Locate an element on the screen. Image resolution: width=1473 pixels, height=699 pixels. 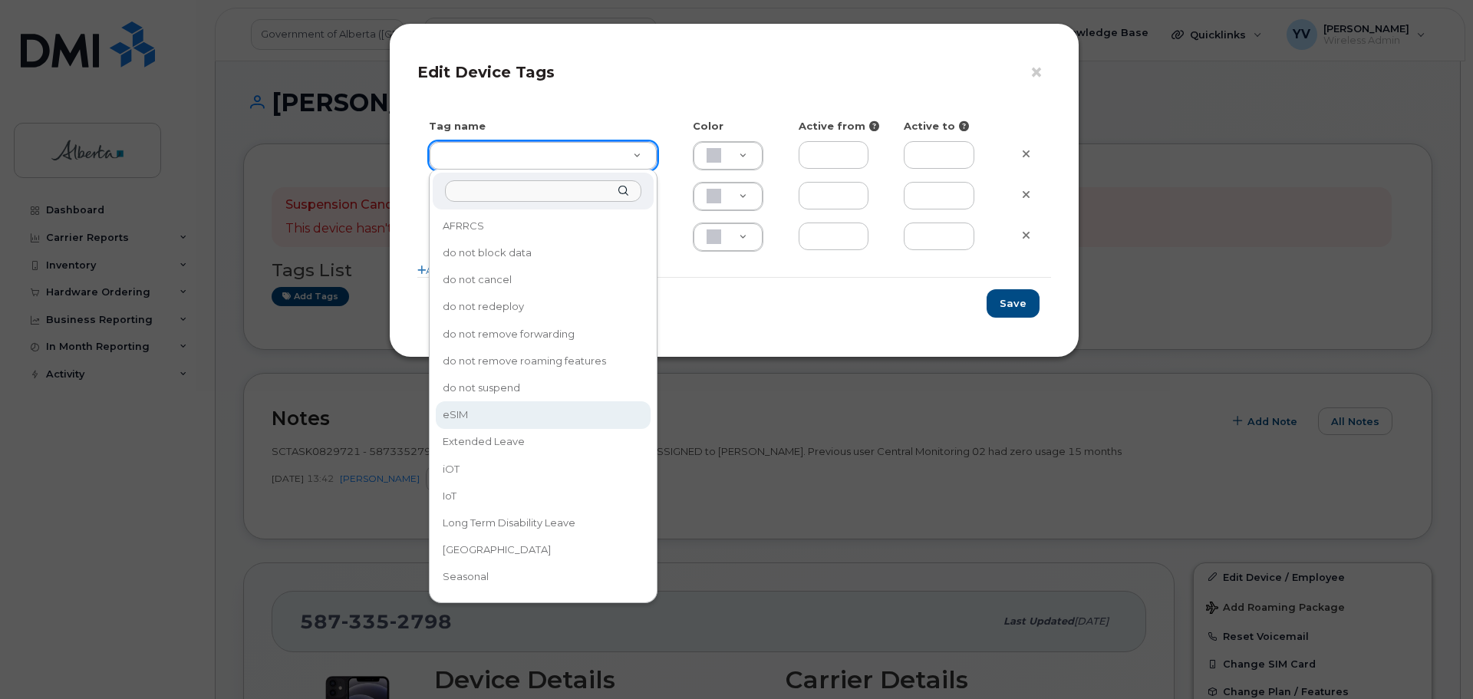
div: do not suspend is located at coordinates (543, 387).